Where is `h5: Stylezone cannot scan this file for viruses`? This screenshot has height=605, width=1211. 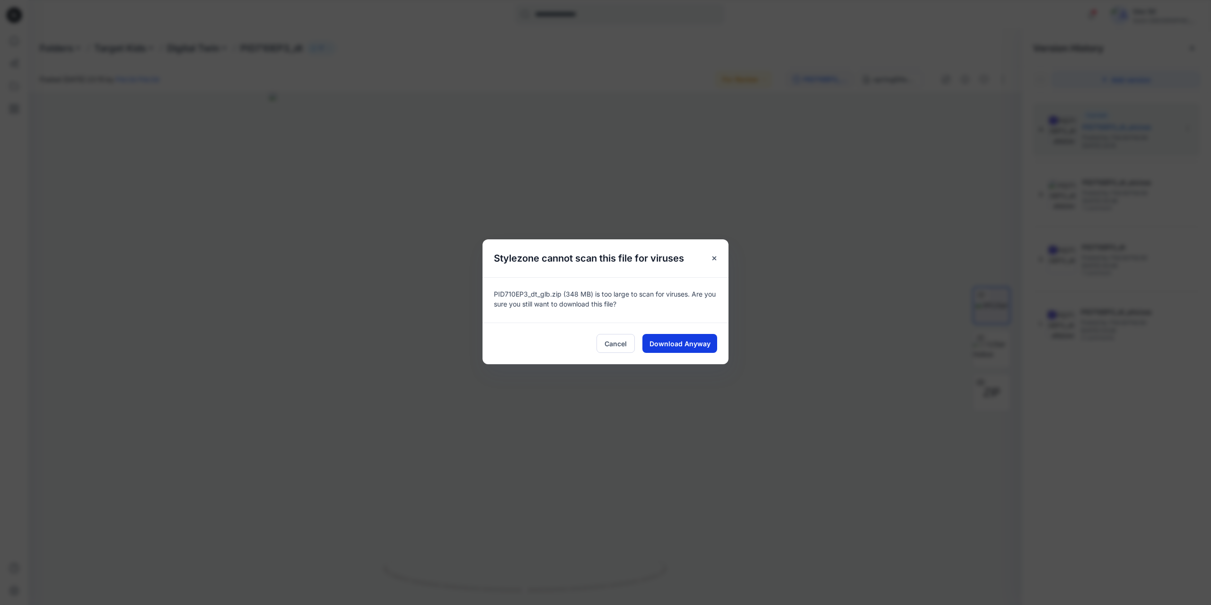
h5: Stylezone cannot scan this file for viruses is located at coordinates (589, 258).